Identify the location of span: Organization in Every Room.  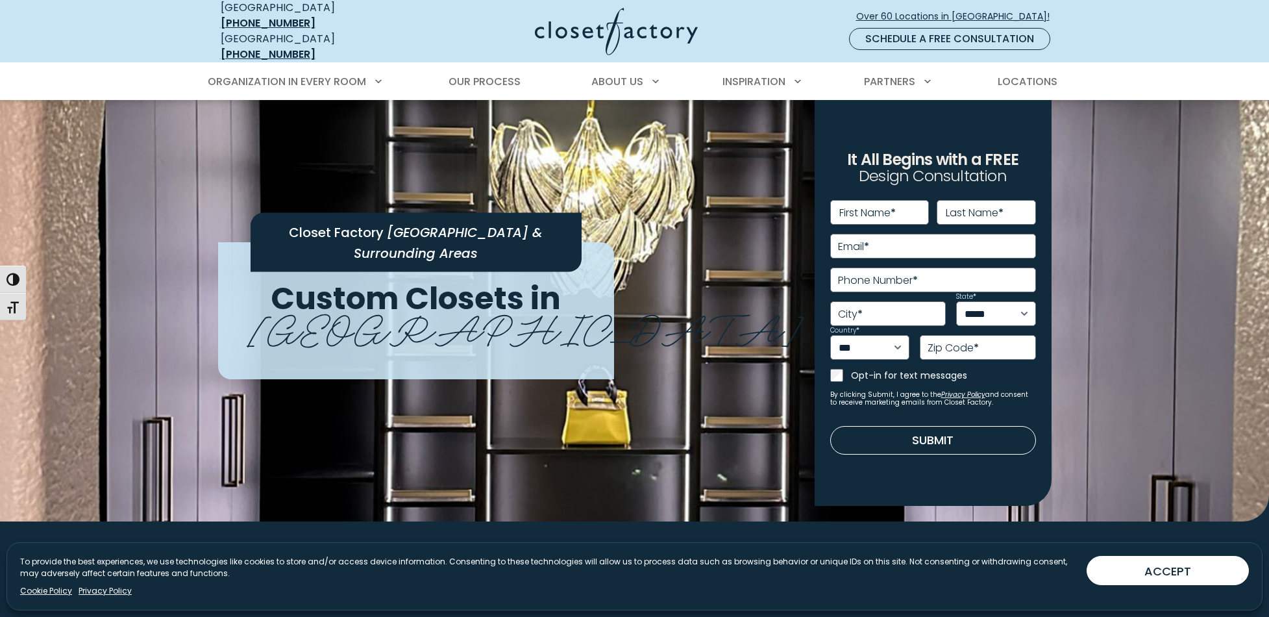
(287, 81).